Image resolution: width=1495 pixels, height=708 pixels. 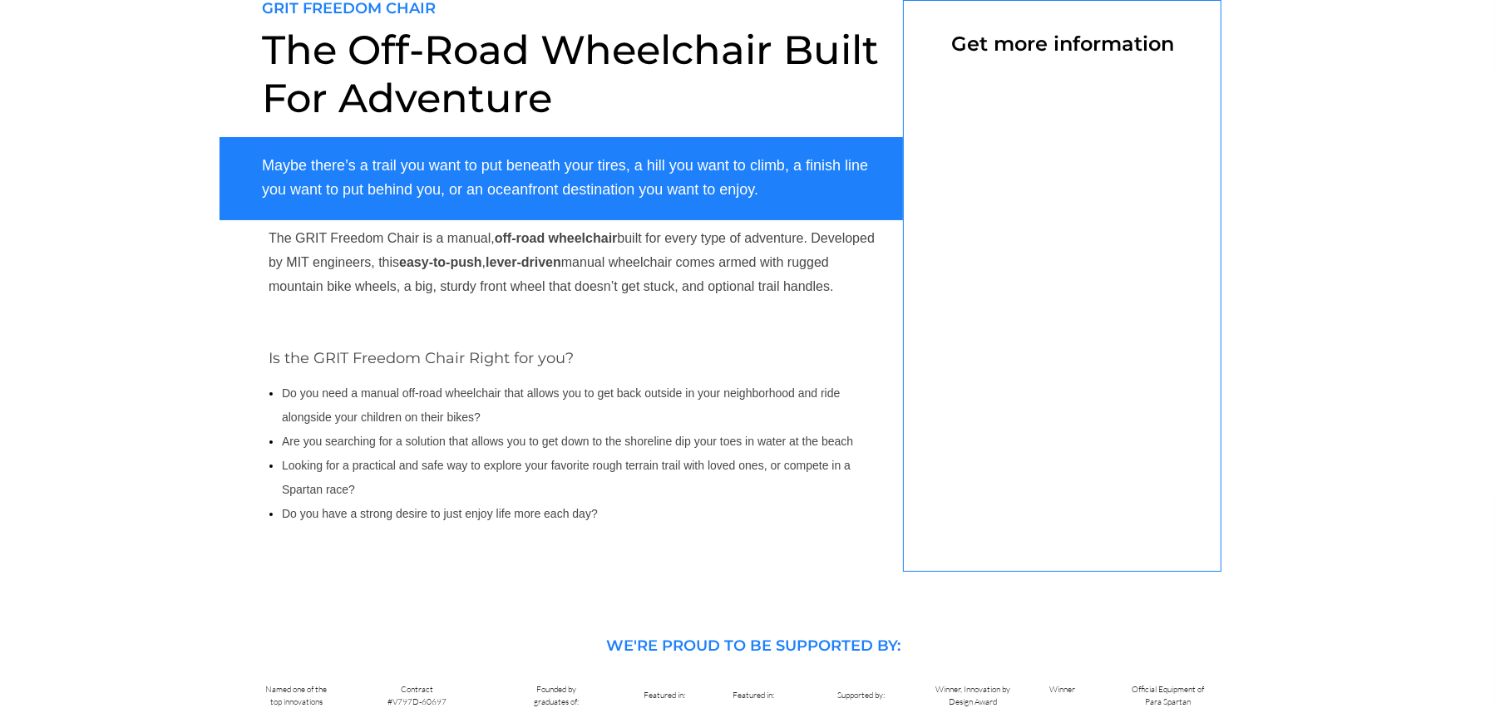 I want to click on span: Looking for a practical and safe way to explore your favorite rough terrain trail with loved ones..., so click(x=566, y=477).